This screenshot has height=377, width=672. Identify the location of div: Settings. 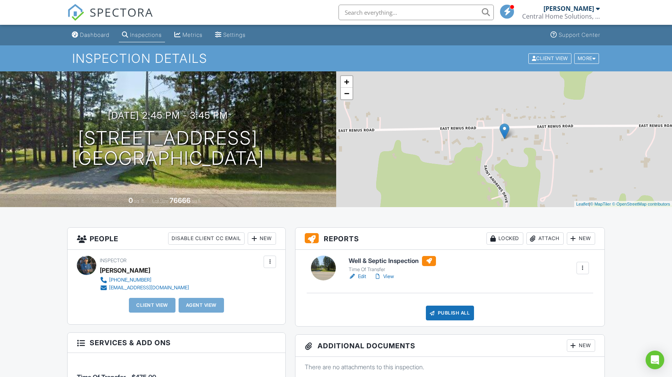
(235, 35).